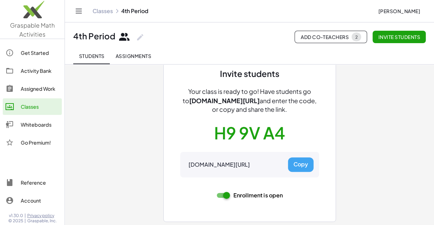 The height and width of the screenshot is (225, 434). Describe the element at coordinates (331, 37) in the screenshot. I see `button: Add Co-Teachers2` at that location.